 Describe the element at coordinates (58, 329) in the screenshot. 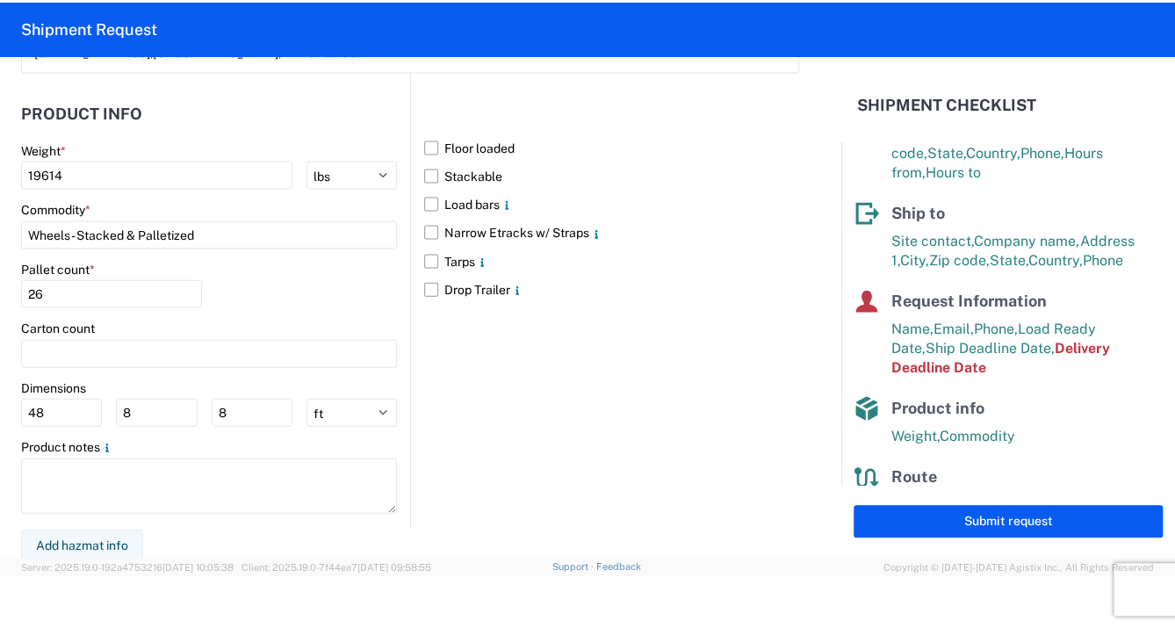

I see `label: Carton count` at that location.